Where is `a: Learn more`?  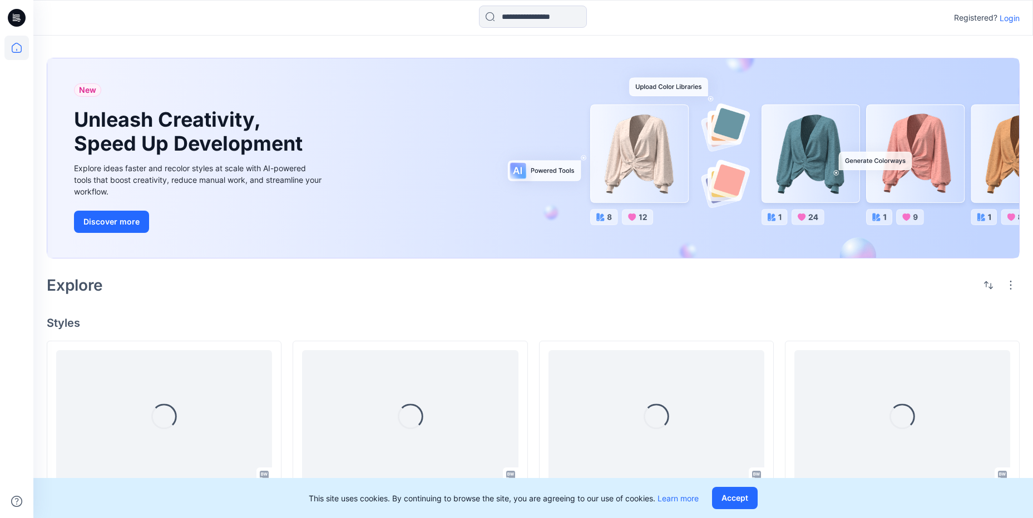
a: Learn more is located at coordinates (678, 498).